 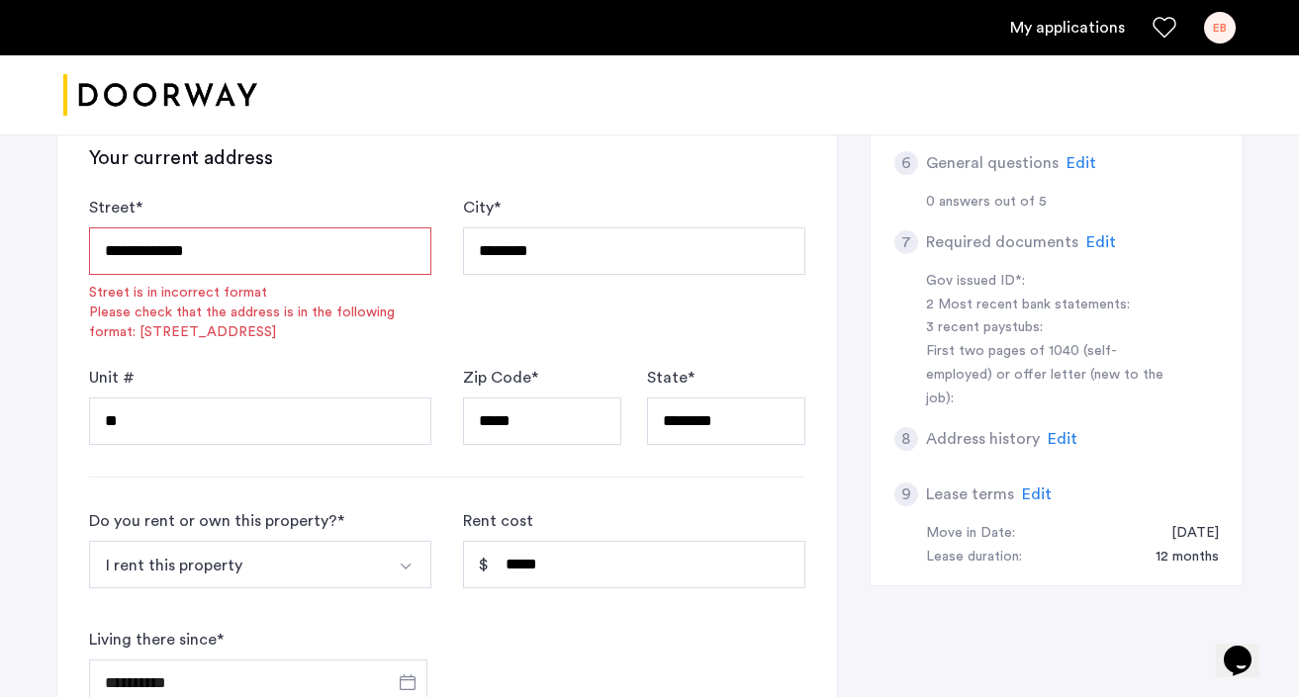 What do you see at coordinates (1051, 376) in the screenshot?
I see `div: First two pages of 1040 (self-employed) or offer letter (new to the job):` at bounding box center [1051, 376].